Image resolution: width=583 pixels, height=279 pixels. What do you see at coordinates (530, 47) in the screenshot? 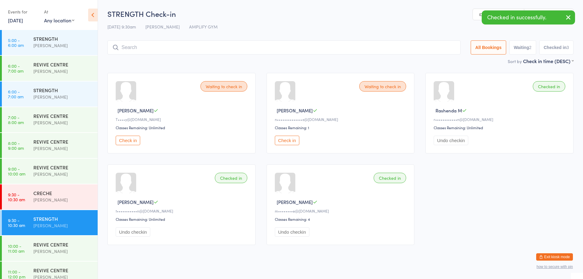
I see `div: 2` at bounding box center [530, 47].